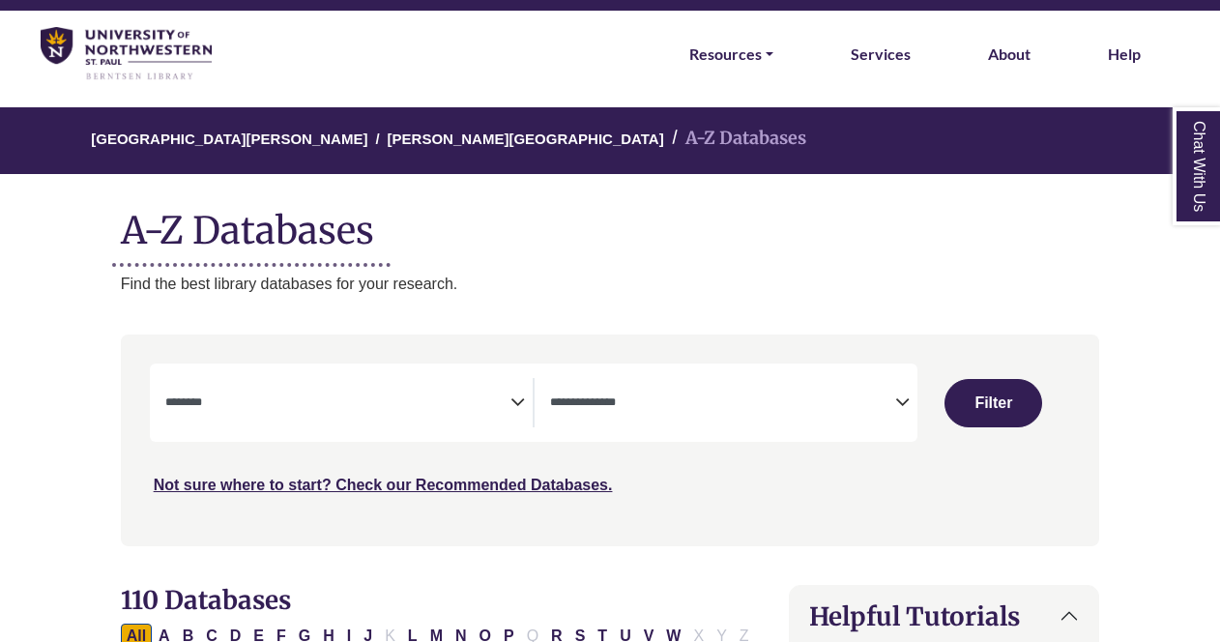 Image resolution: width=1220 pixels, height=642 pixels. What do you see at coordinates (610, 284) in the screenshot?
I see `p: Find the best library databases for your research.` at bounding box center [610, 284].